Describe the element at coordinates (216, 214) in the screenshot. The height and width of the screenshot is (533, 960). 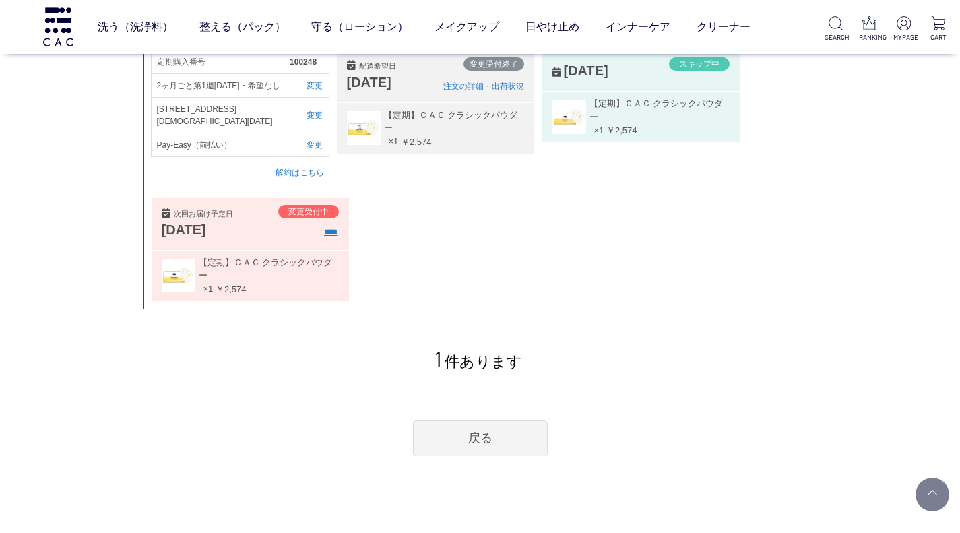
I see `div: 次回お届け予定日` at that location.